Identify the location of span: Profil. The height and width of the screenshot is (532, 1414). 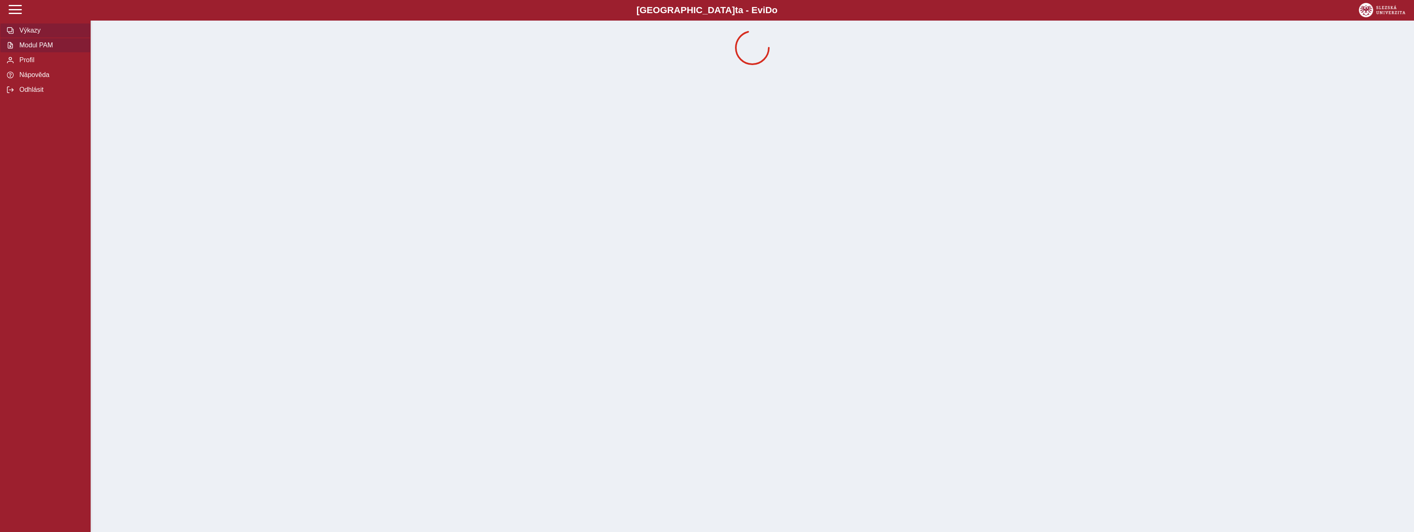
(50, 60).